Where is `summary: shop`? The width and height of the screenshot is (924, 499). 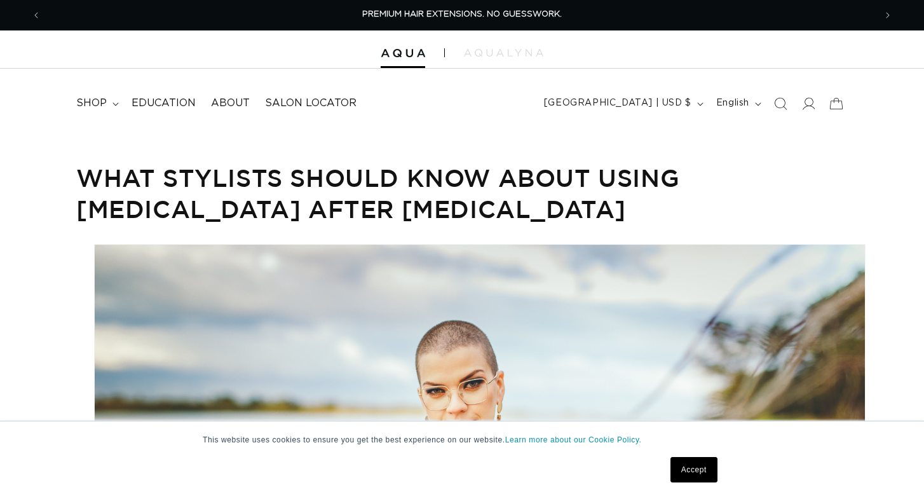
summary: shop is located at coordinates (96, 103).